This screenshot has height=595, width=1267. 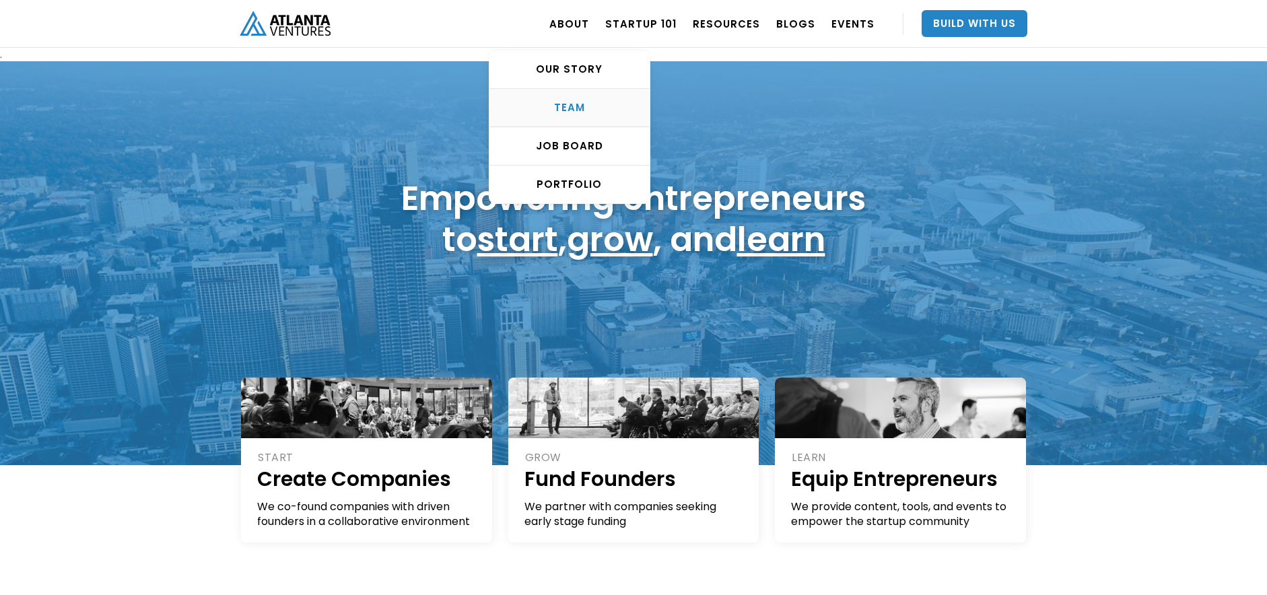 I want to click on a: learn, so click(x=781, y=239).